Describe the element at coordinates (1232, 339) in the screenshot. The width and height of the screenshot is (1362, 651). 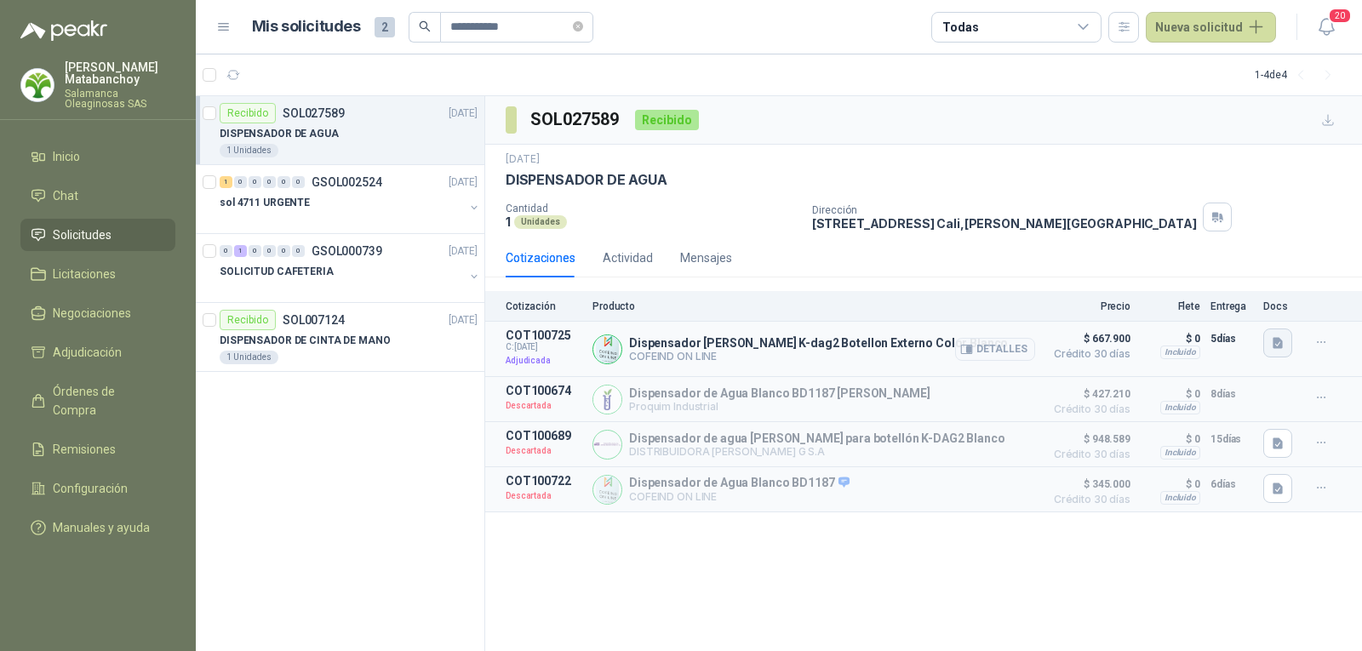
I see `p: 5 días` at that location.